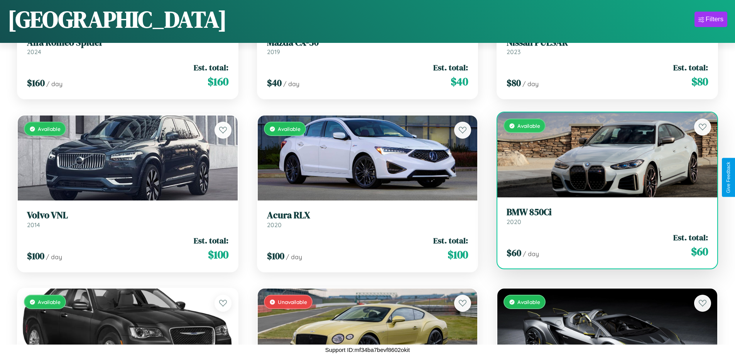 Image resolution: width=735 pixels, height=355 pixels. Describe the element at coordinates (293, 301) in the screenshot. I see `span: Unavailable` at that location.